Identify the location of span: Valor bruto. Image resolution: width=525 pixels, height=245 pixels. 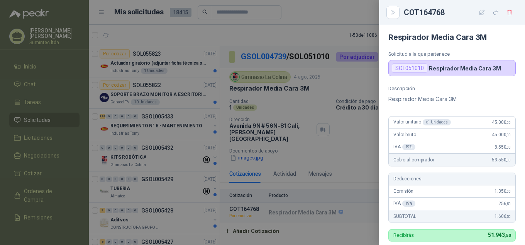
(405, 134).